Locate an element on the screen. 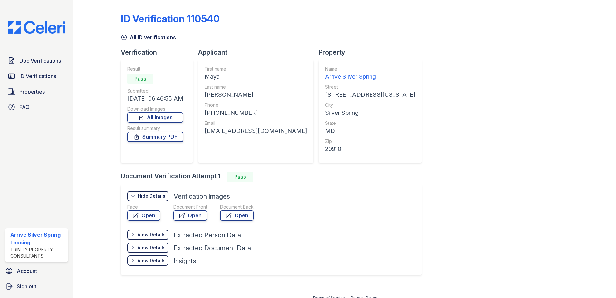 This screenshot has width=616, height=298. div: Document Back is located at coordinates (237, 207).